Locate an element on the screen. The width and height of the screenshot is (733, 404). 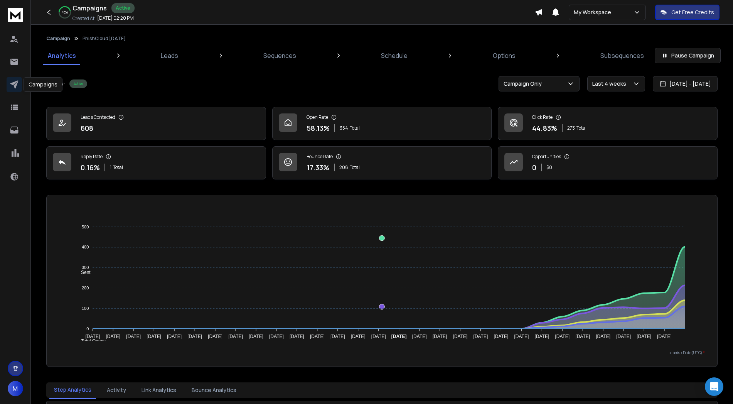
p: Open Rate is located at coordinates (317, 117).